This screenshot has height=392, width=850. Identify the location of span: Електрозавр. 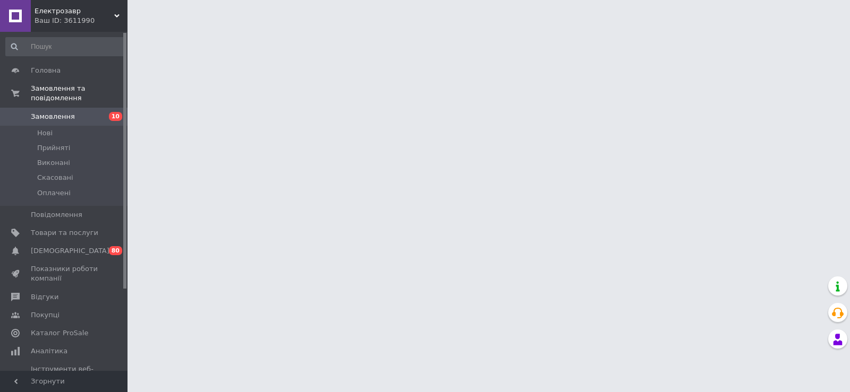
(74, 11).